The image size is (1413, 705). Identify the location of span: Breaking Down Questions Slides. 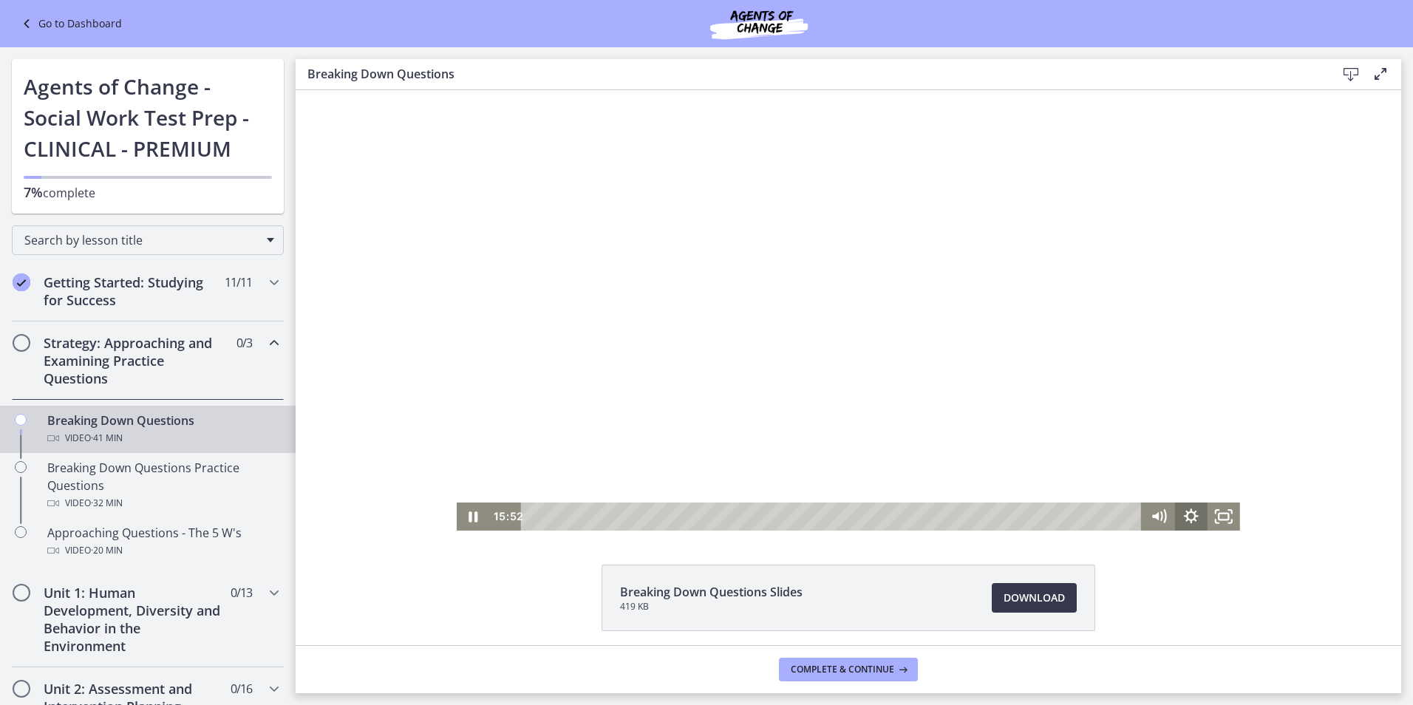
(711, 592).